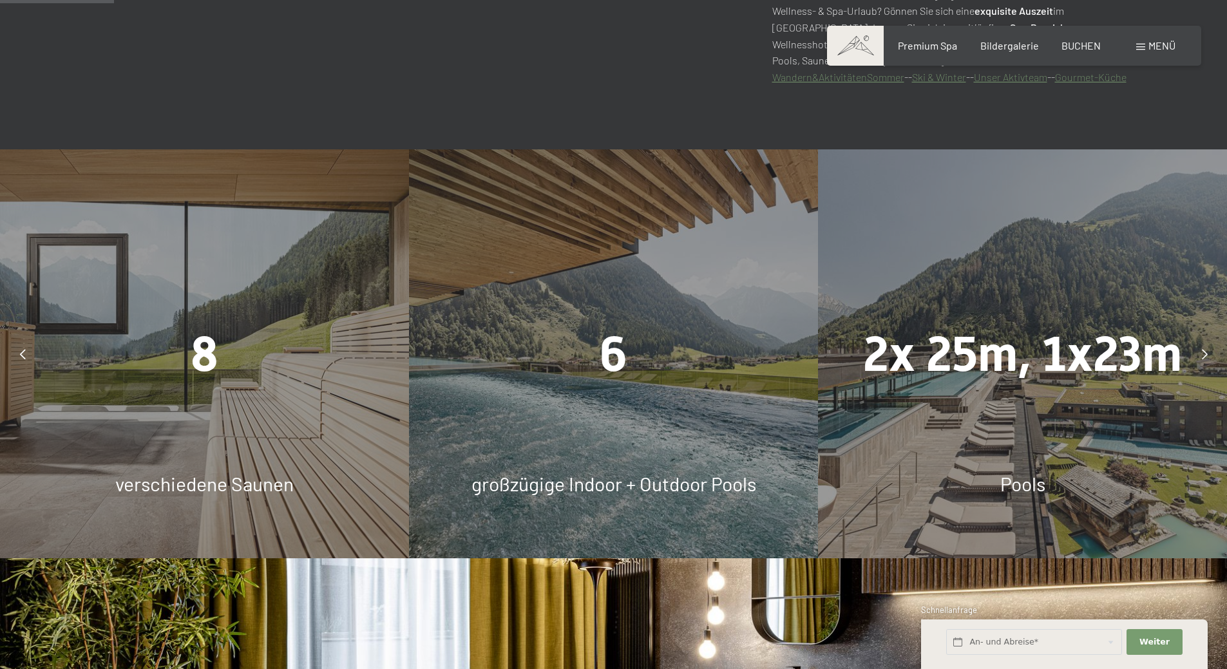 The width and height of the screenshot is (1227, 669). What do you see at coordinates (1081, 45) in the screenshot?
I see `a: BUCHEN` at bounding box center [1081, 45].